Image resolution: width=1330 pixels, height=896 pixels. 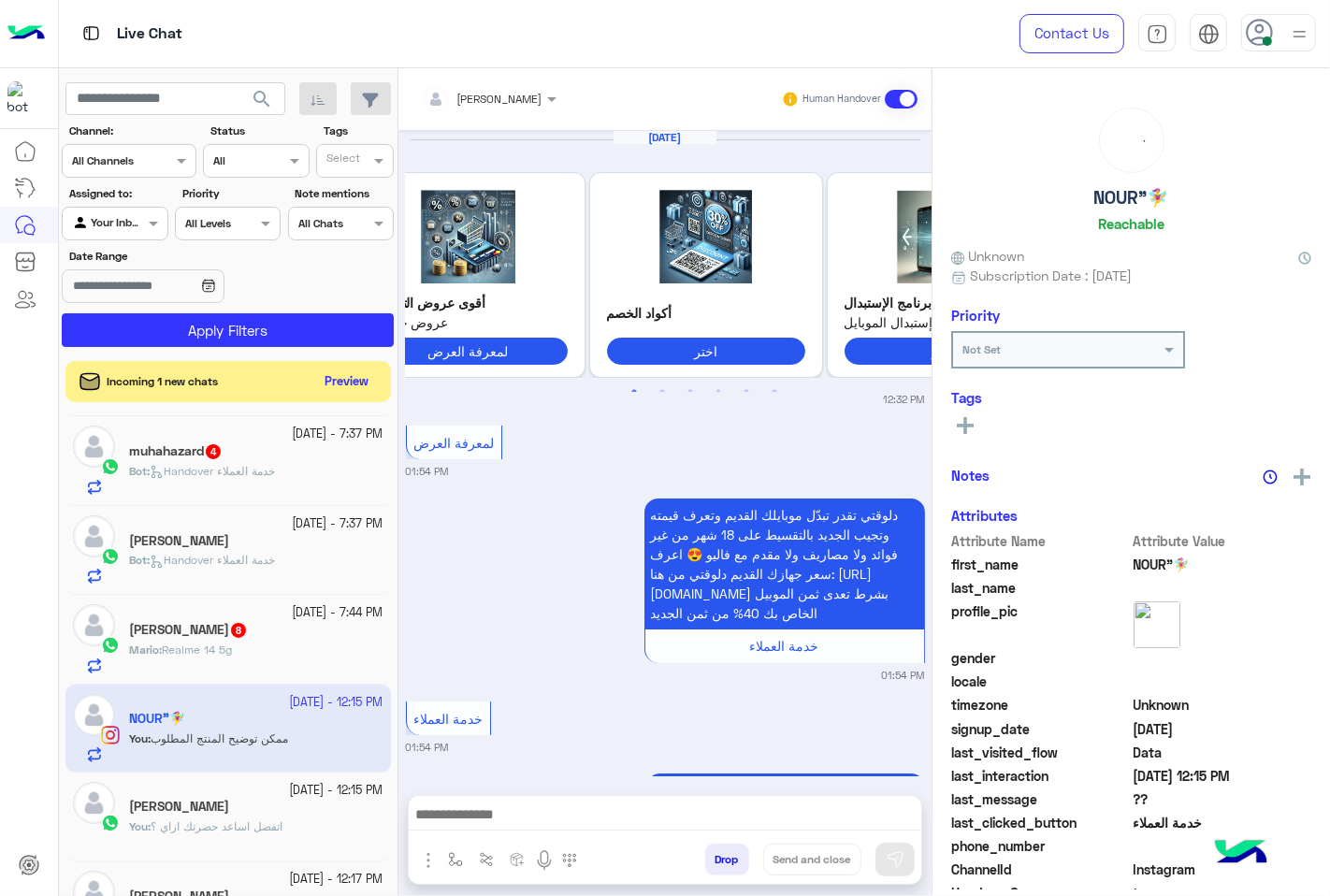 What do you see at coordinates (197, 649) in the screenshot?
I see `span: Realme 14 5g` at bounding box center [197, 649].